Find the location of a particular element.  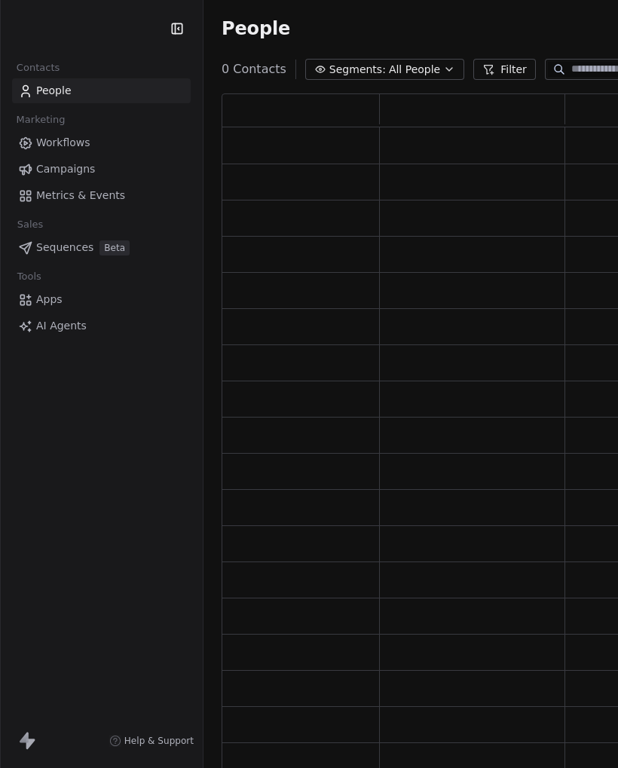

span: Beta is located at coordinates (114, 248).